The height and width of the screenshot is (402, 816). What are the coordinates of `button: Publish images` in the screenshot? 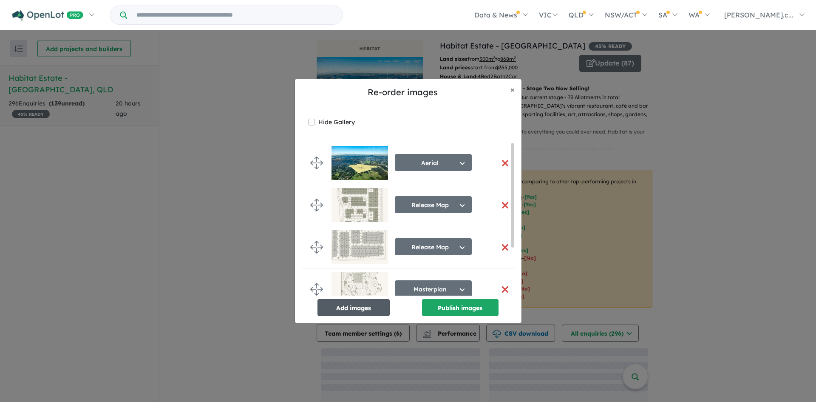 It's located at (461, 307).